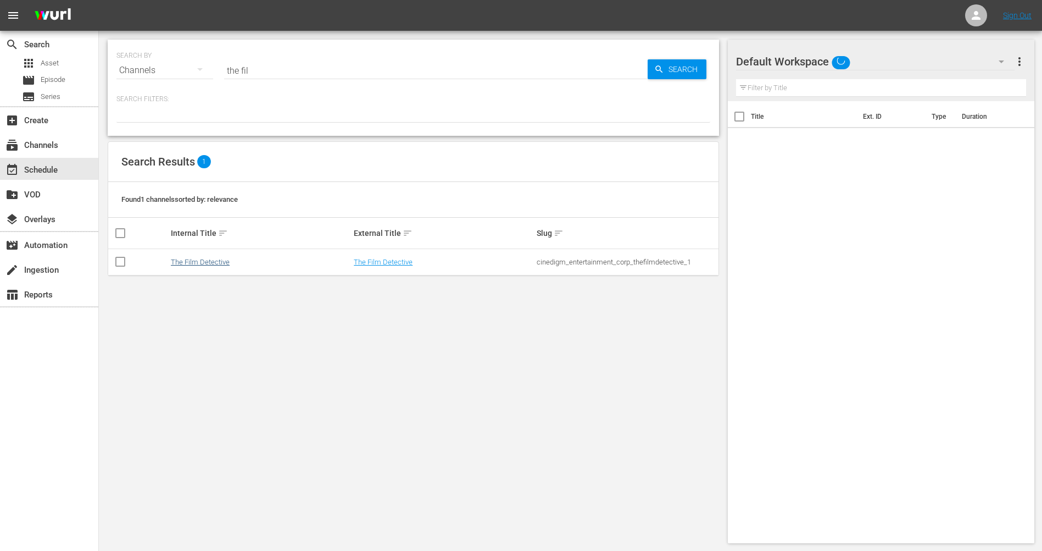 This screenshot has height=551, width=1042. I want to click on span: more_vert, so click(1020, 62).